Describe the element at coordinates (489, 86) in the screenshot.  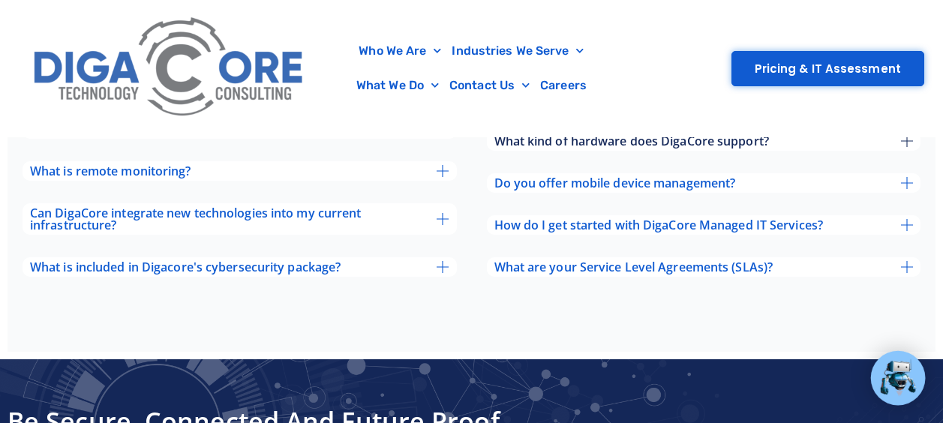
I see `a: Contact Us` at that location.